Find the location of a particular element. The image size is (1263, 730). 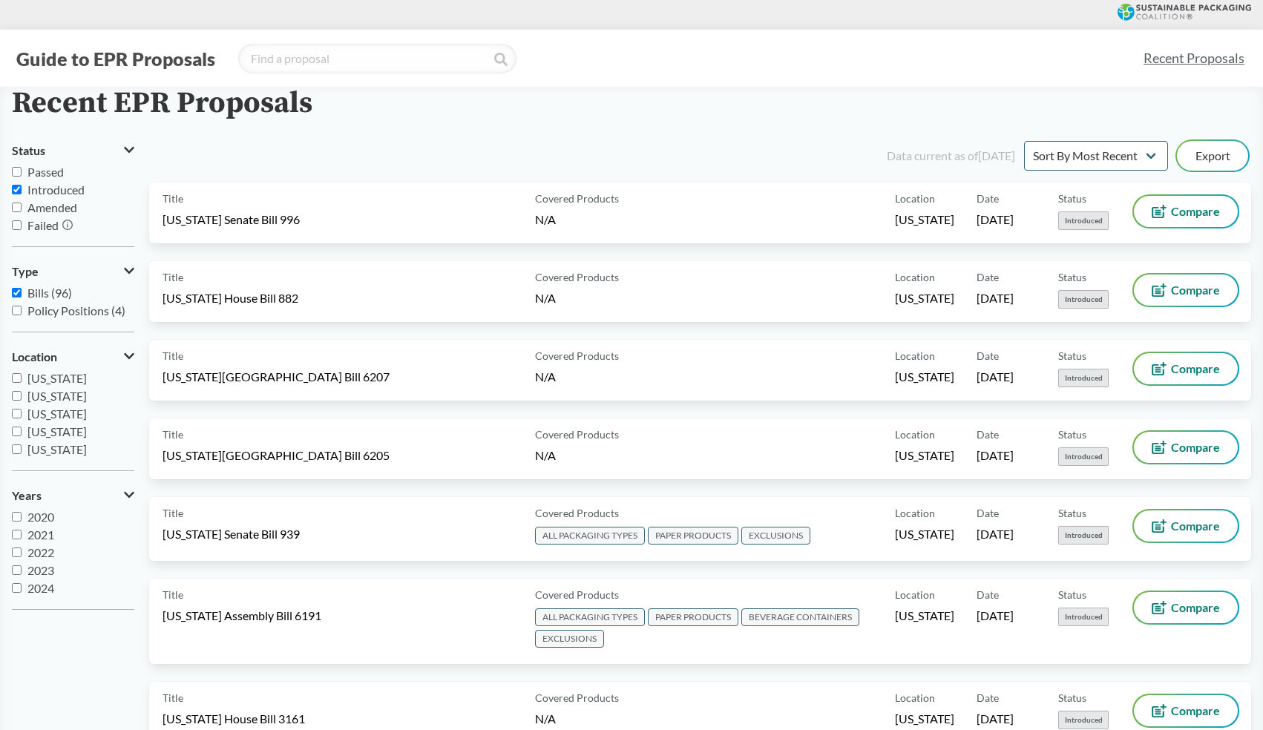

input: Introduced is located at coordinates (16, 189).